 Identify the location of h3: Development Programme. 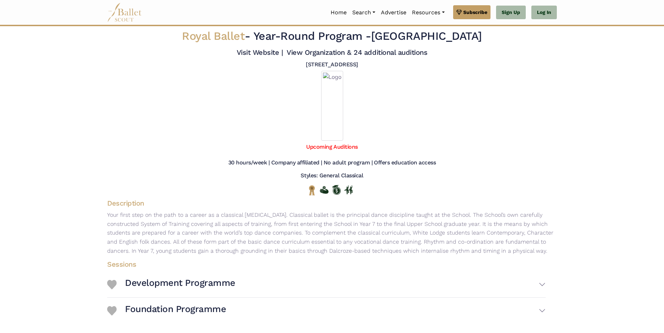
(180, 283).